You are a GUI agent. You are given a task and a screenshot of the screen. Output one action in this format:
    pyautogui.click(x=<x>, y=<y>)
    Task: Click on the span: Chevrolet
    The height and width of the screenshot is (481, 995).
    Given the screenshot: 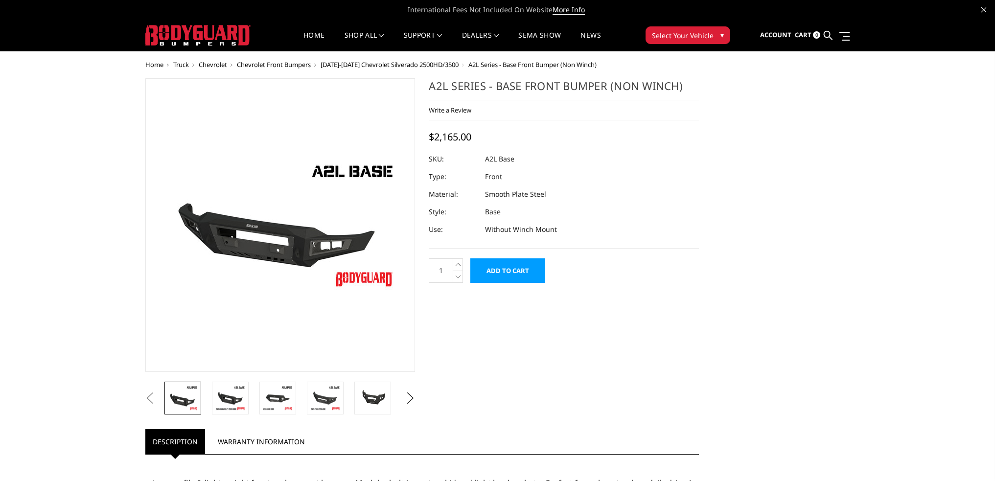 What is the action you would take?
    pyautogui.click(x=213, y=65)
    